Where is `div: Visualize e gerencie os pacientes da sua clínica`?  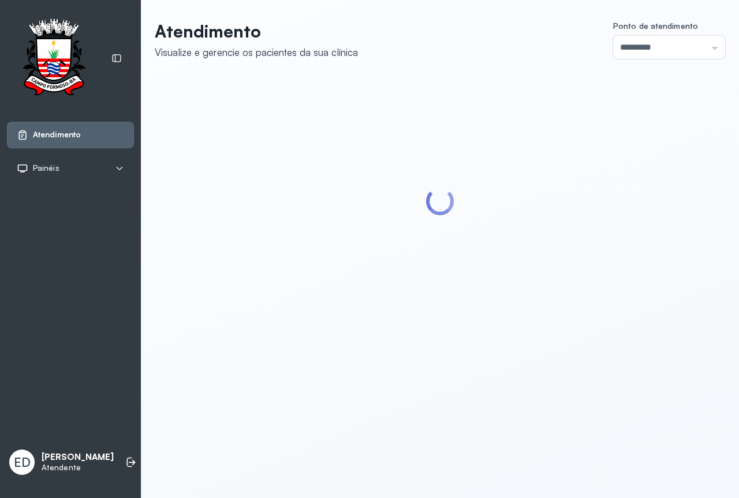 div: Visualize e gerencie os pacientes da sua clínica is located at coordinates (256, 52).